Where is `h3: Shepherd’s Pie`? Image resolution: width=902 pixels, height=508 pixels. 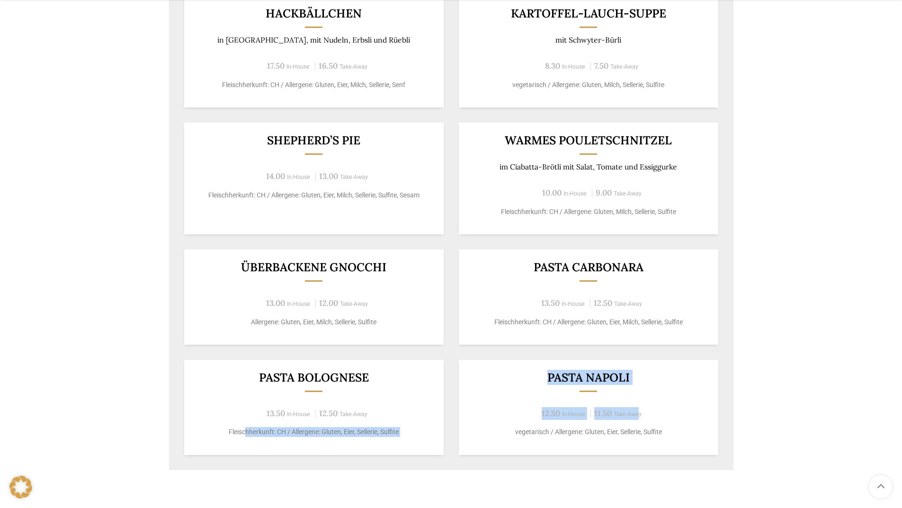 h3: Shepherd’s Pie is located at coordinates (314, 140).